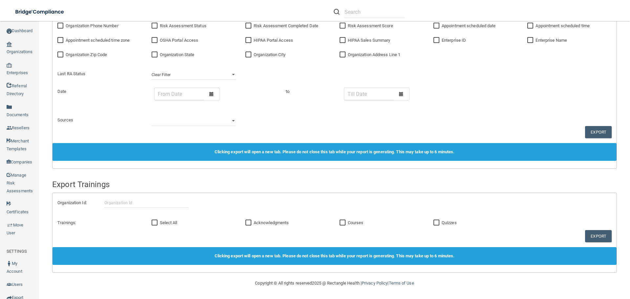  I want to click on input: Appointment scheduled time zone, so click(61, 40).